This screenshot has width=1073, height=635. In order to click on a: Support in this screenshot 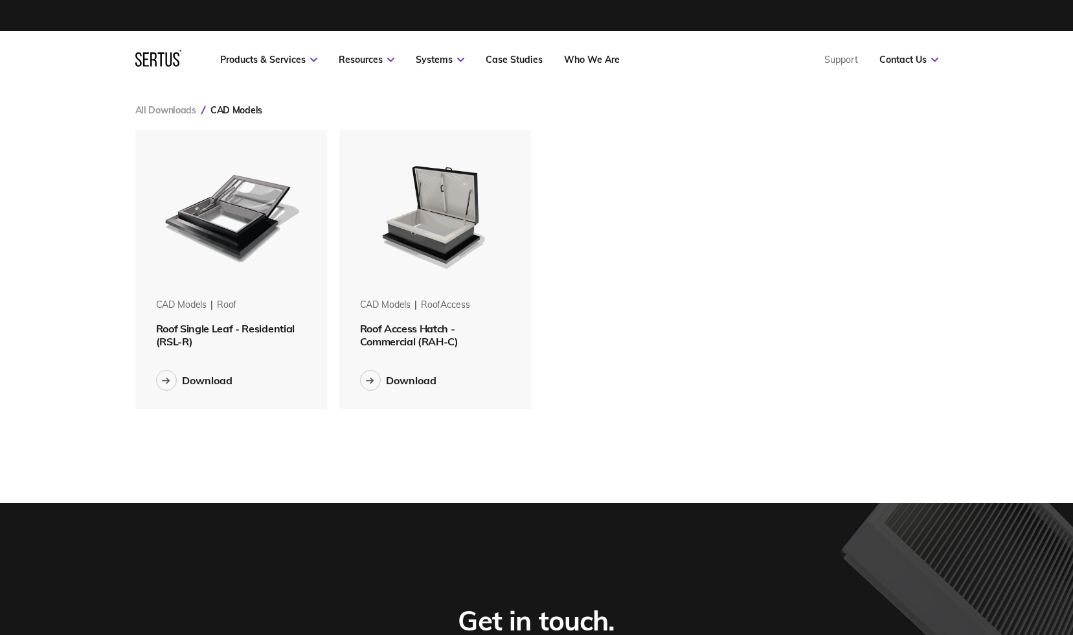, I will do `click(841, 60)`.